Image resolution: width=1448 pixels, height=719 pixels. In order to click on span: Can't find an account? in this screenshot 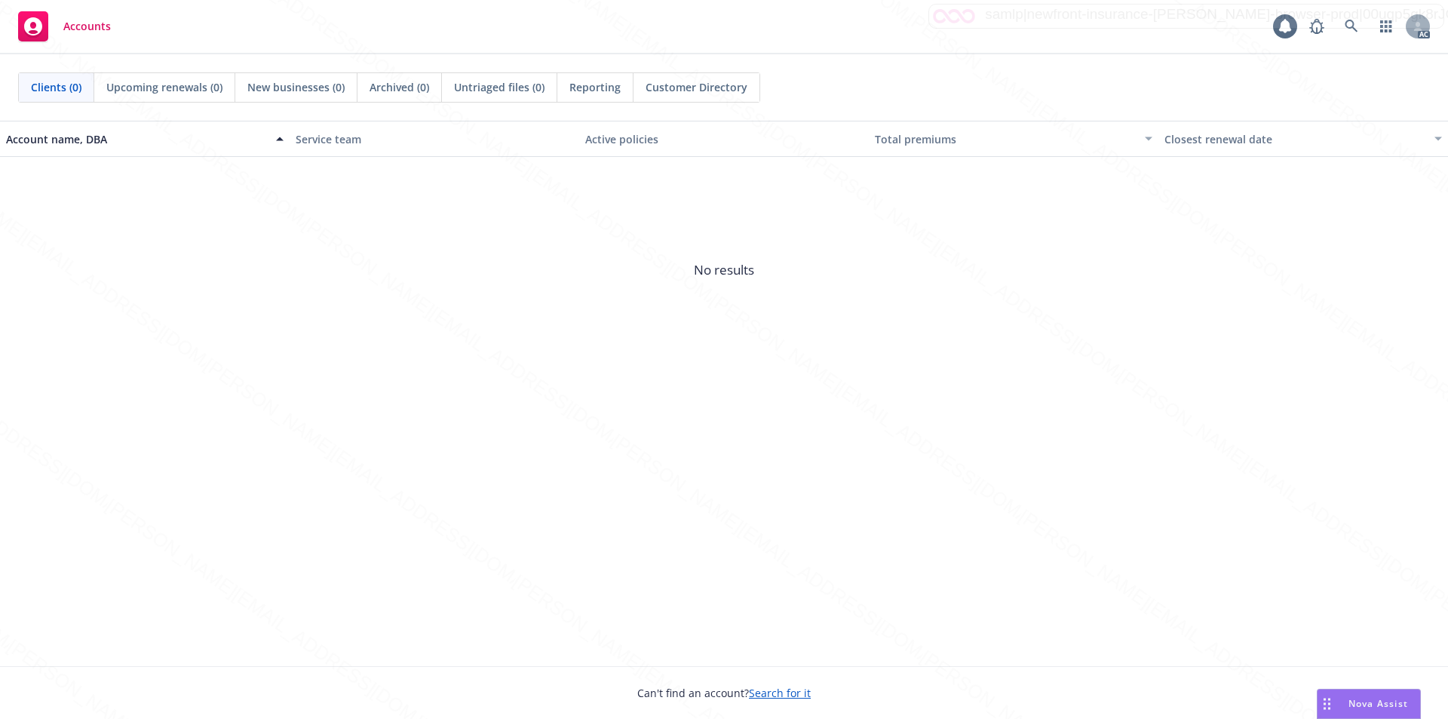, I will do `click(724, 692)`.